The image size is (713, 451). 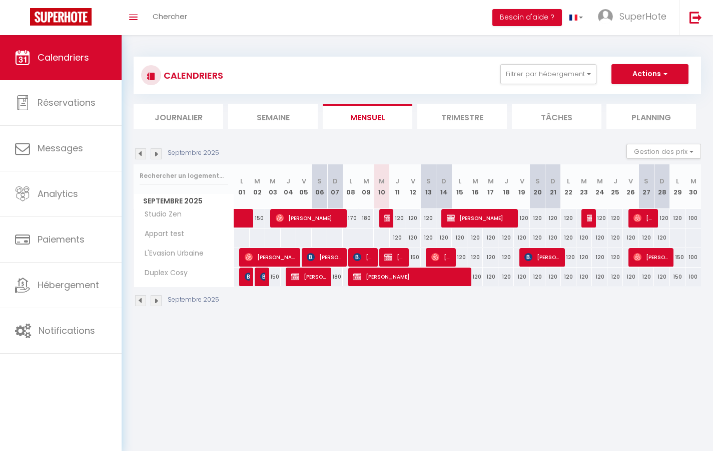 I want to click on th: 16, so click(x=475, y=186).